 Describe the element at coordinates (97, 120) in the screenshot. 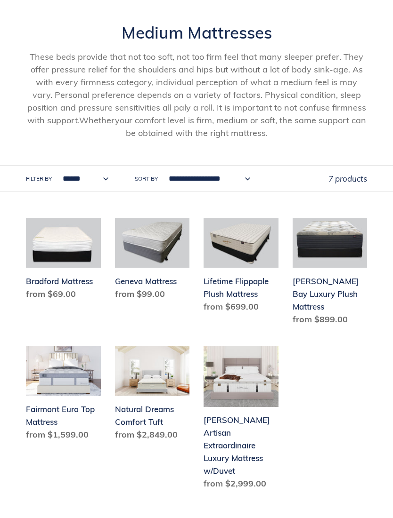

I see `span: Whether` at that location.